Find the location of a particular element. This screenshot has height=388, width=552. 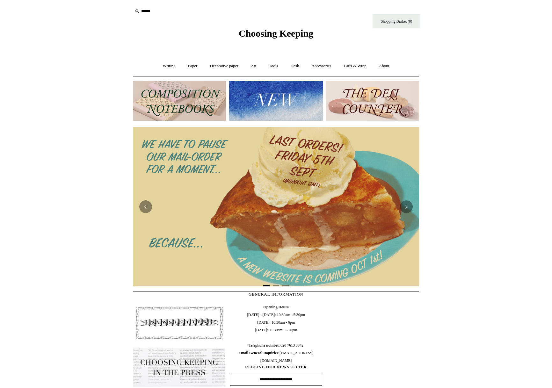

img: 202302 Composition ledgers.jpg__PID:69722ee6-fa44-49dd-a067-31375e5d54ec is located at coordinates (180, 101).